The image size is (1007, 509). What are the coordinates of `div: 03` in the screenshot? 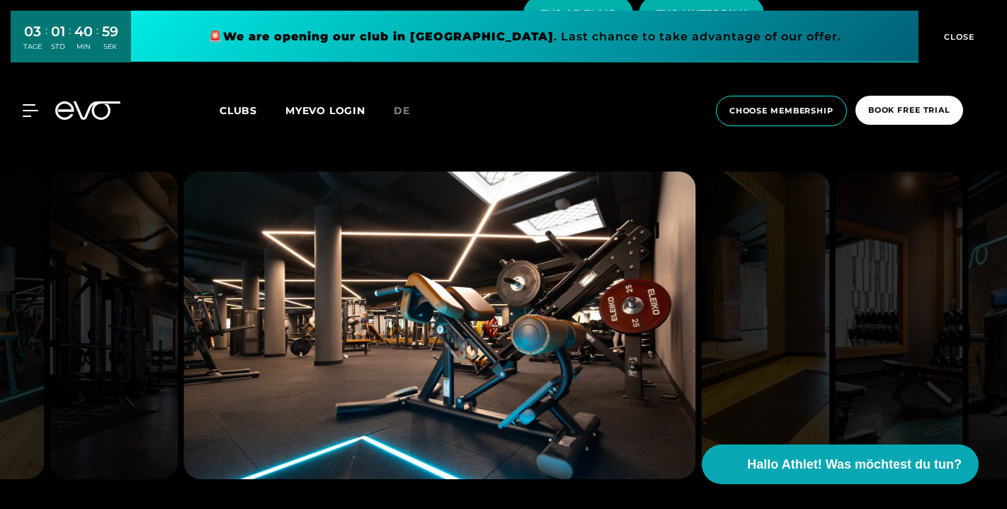 It's located at (33, 31).